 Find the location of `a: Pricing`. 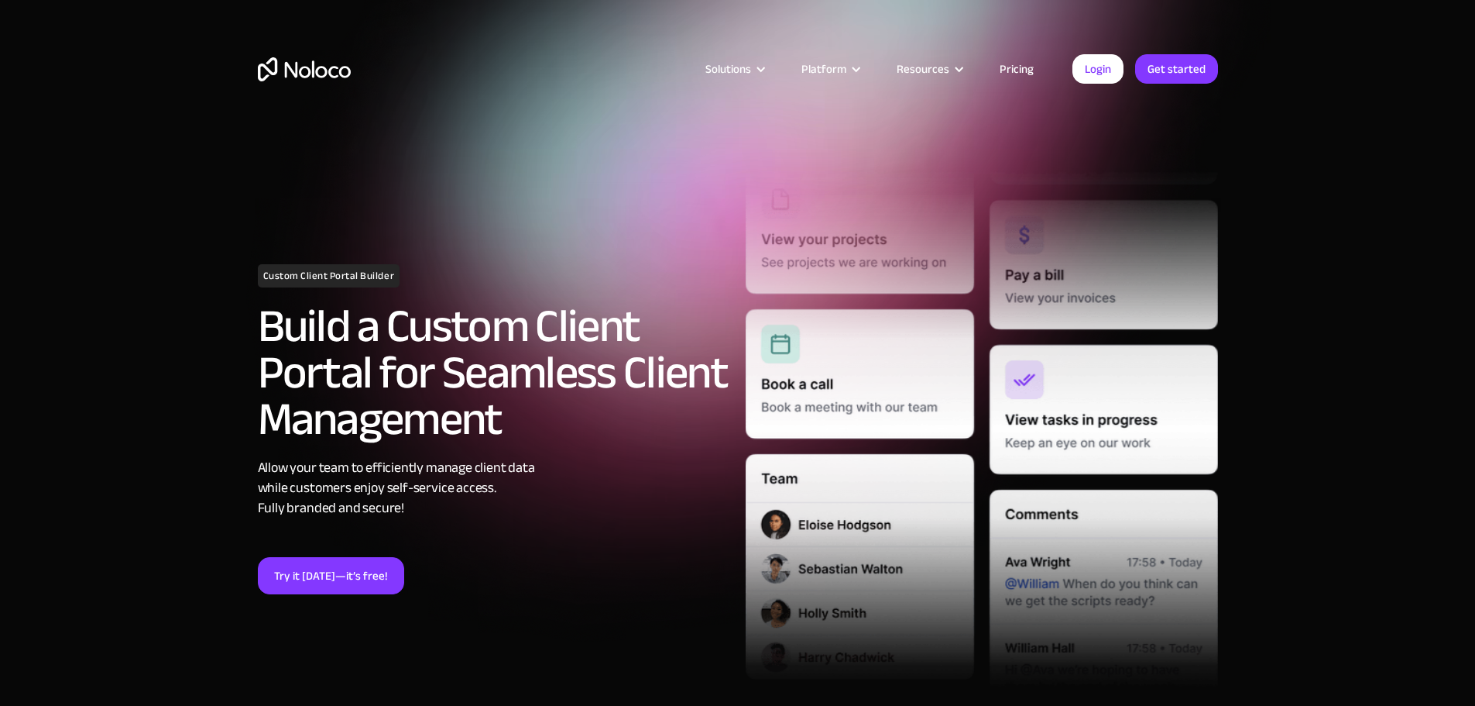

a: Pricing is located at coordinates (1017, 69).